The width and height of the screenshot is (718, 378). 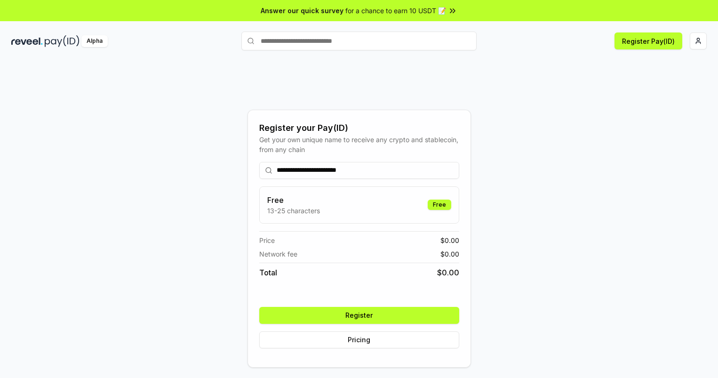 I want to click on span: Price, so click(x=267, y=240).